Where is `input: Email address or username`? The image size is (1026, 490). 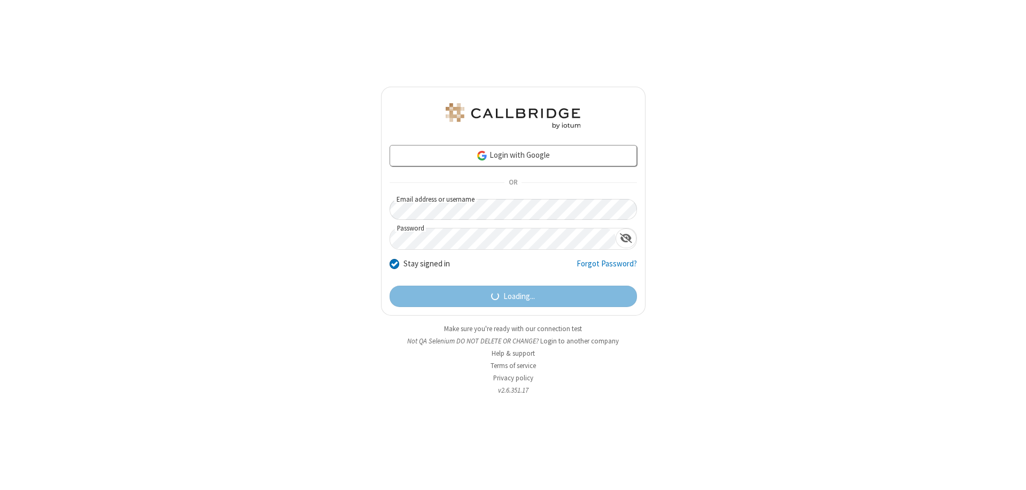
input: Email address or username is located at coordinates (513, 209).